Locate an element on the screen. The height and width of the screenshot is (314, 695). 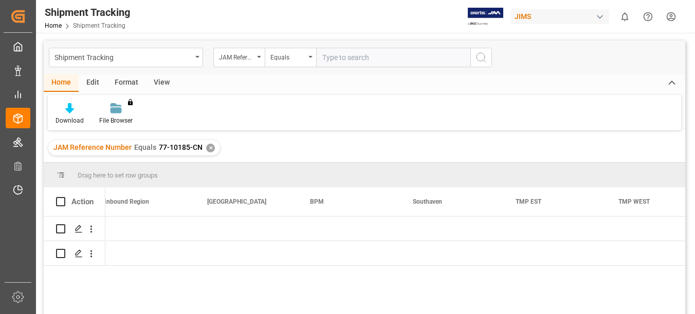
span: Drag here to set row groups is located at coordinates (118, 175).